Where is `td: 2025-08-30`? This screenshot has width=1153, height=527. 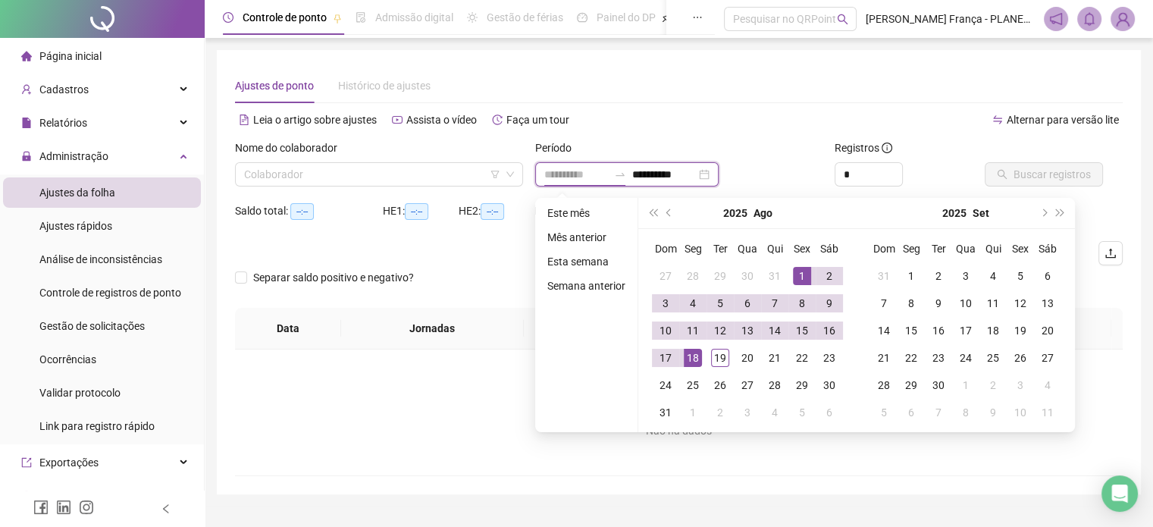
td: 2025-08-30 is located at coordinates (830, 385).